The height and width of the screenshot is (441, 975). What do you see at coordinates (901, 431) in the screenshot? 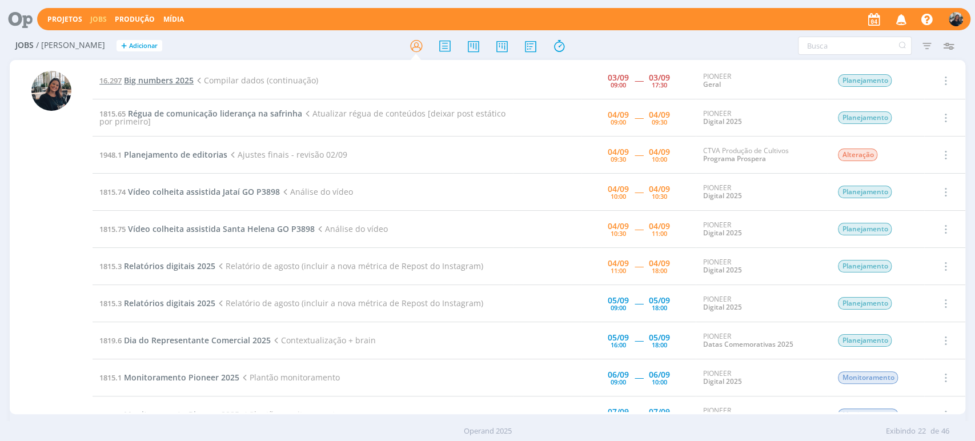
I see `span: Exibindo` at bounding box center [901, 431].